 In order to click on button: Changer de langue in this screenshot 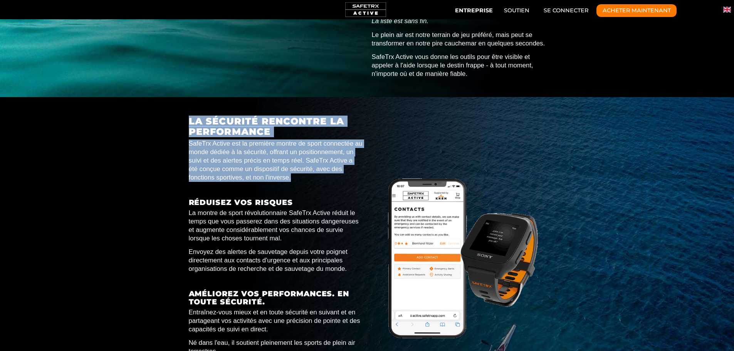, I will do `click(727, 10)`.